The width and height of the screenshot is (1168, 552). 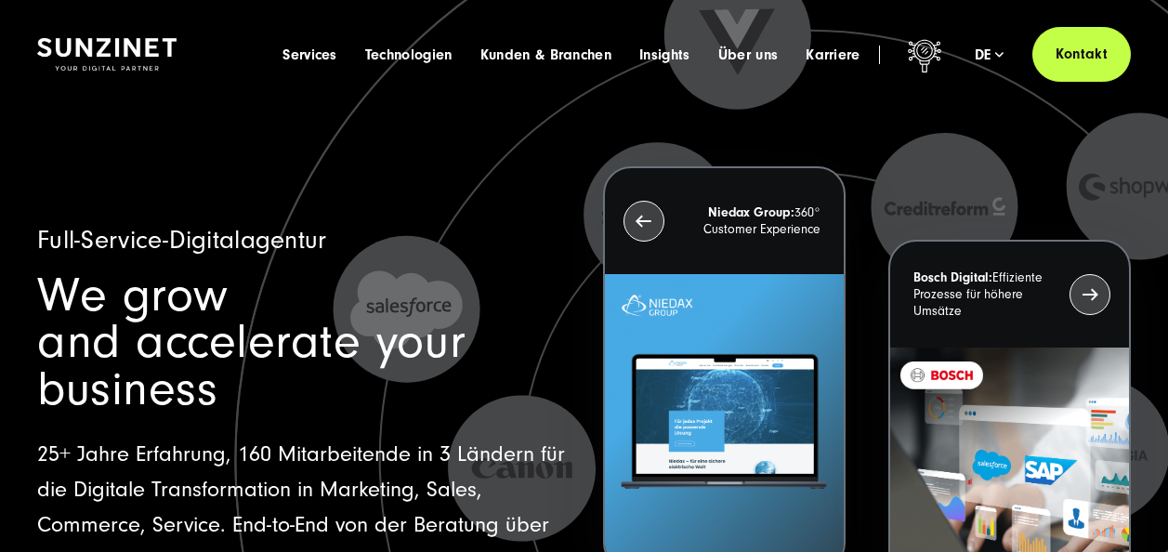 I want to click on a: Insights, so click(x=664, y=55).